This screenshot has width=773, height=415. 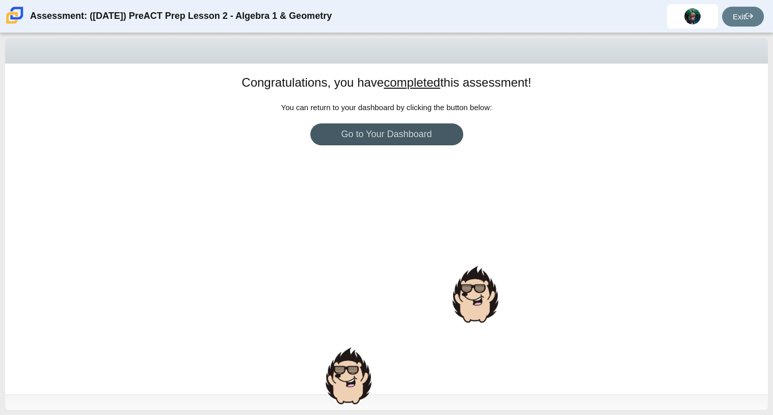 I want to click on a: Carmen School of Science & Technology, so click(x=15, y=23).